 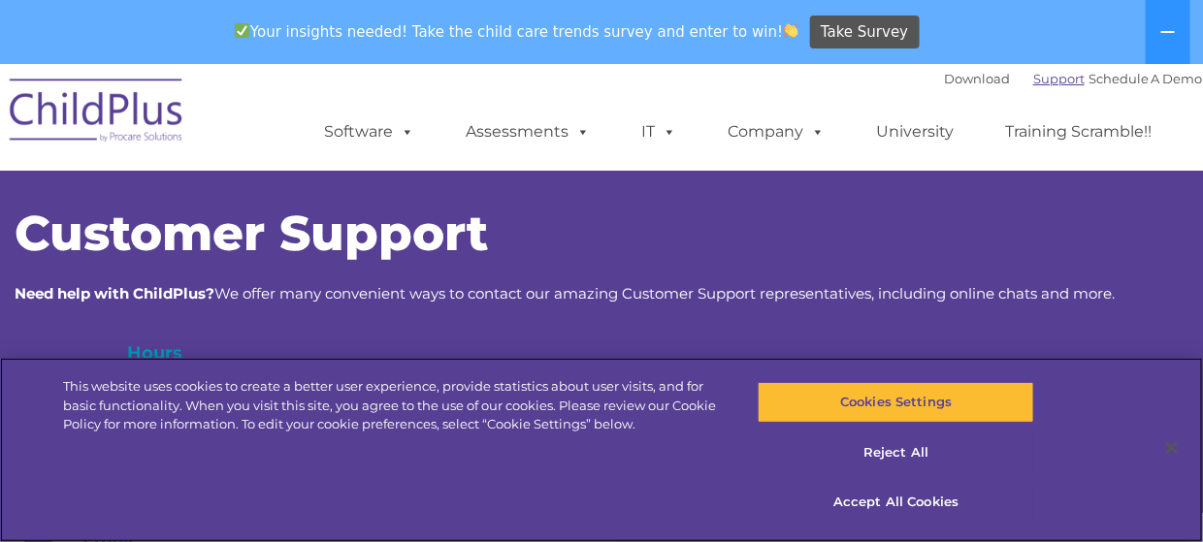 What do you see at coordinates (516, 31) in the screenshot?
I see `span: Your insights needed! Take the child care trends survey and enter to win!` at bounding box center [516, 31].